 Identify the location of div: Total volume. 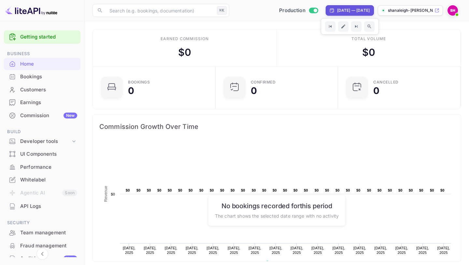
(369, 39).